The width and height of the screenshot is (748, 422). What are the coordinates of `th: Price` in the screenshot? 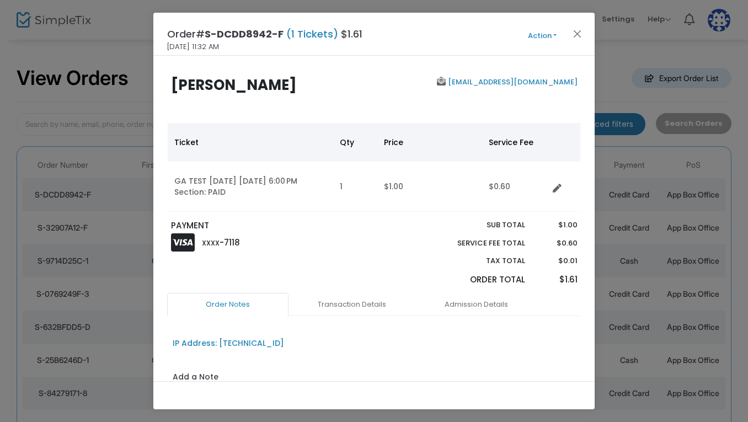 It's located at (430, 142).